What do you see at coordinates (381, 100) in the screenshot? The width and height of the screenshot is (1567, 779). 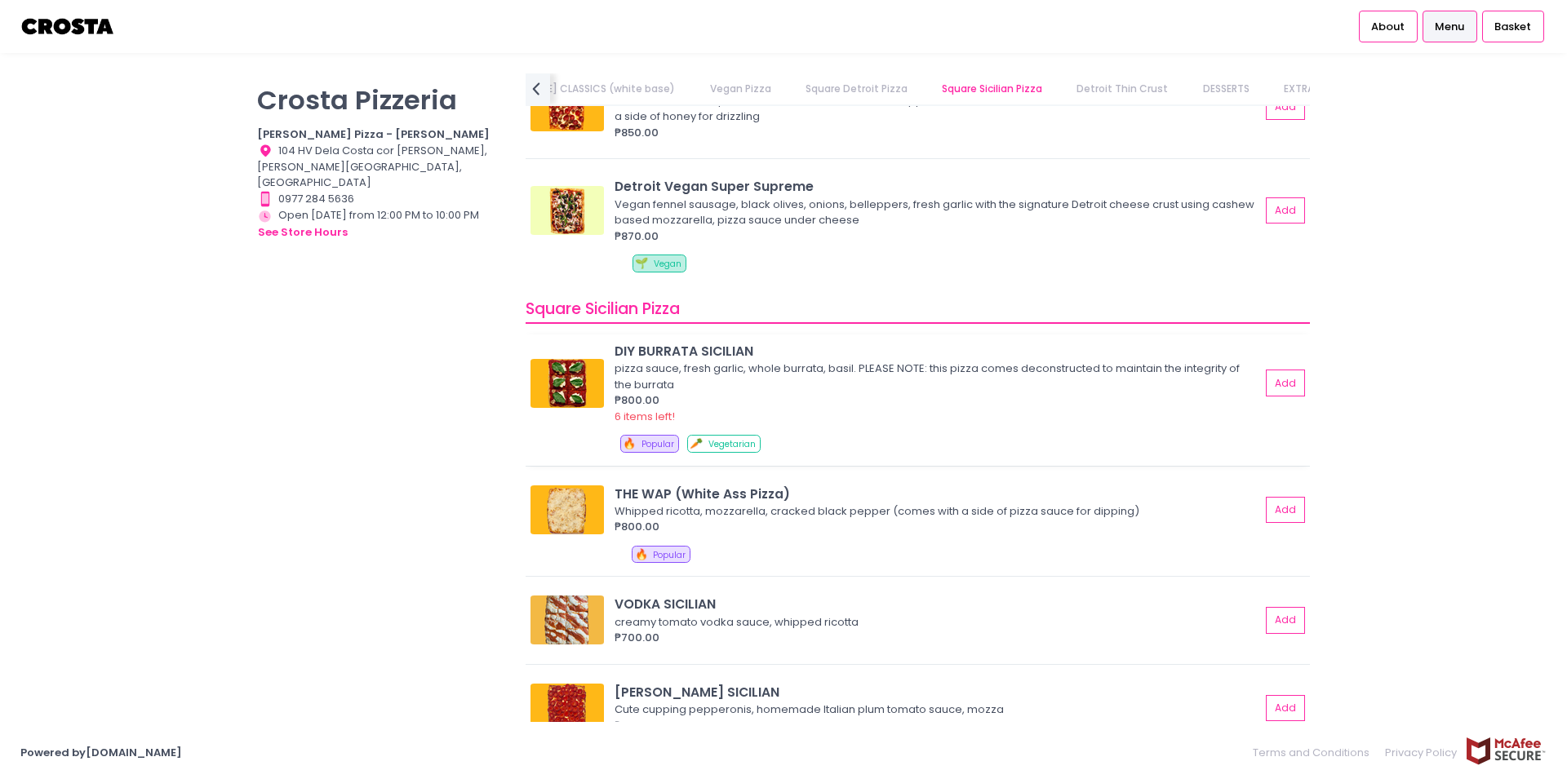 I see `p: Crosta Pizzeria` at bounding box center [381, 100].